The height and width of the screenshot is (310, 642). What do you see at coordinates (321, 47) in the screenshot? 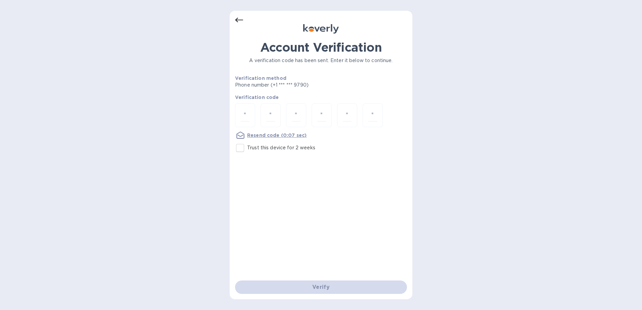
I see `h1: Account Verification` at bounding box center [321, 47].